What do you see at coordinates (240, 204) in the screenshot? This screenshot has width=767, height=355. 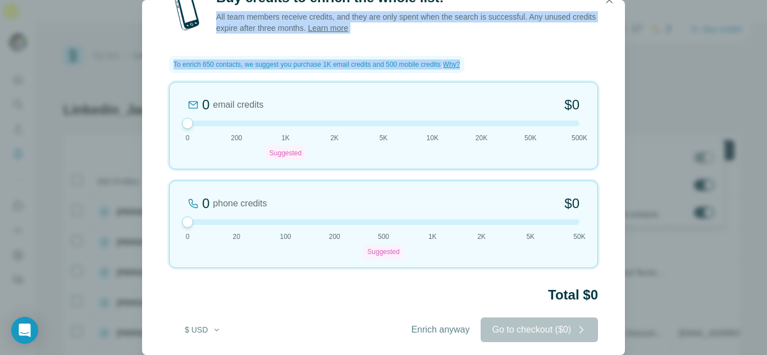 I see `span: phone credits` at bounding box center [240, 204].